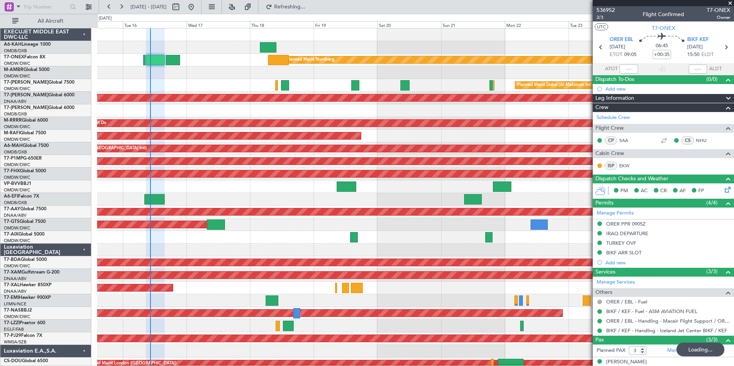  Describe the element at coordinates (13, 146) in the screenshot. I see `span: A6-MAH` at that location.